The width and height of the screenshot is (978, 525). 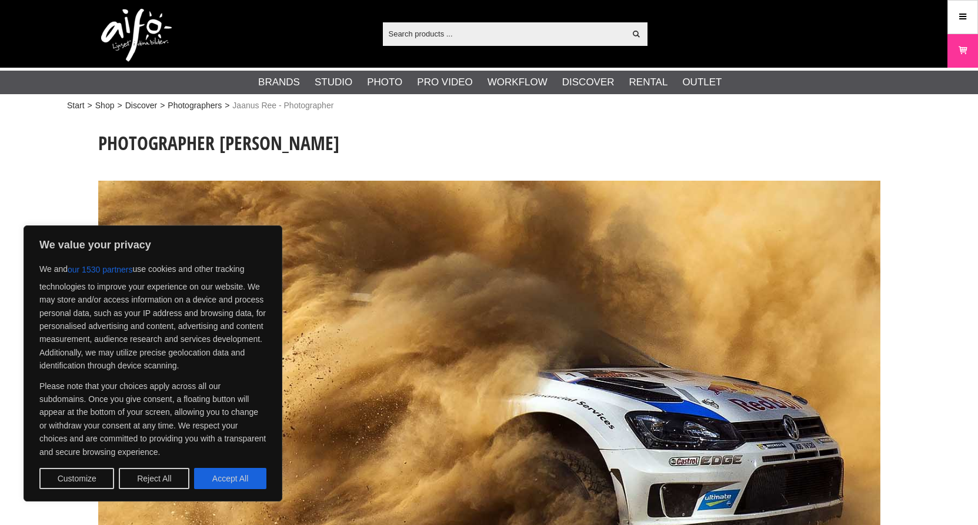 What do you see at coordinates (333, 82) in the screenshot?
I see `a: Studio` at bounding box center [333, 82].